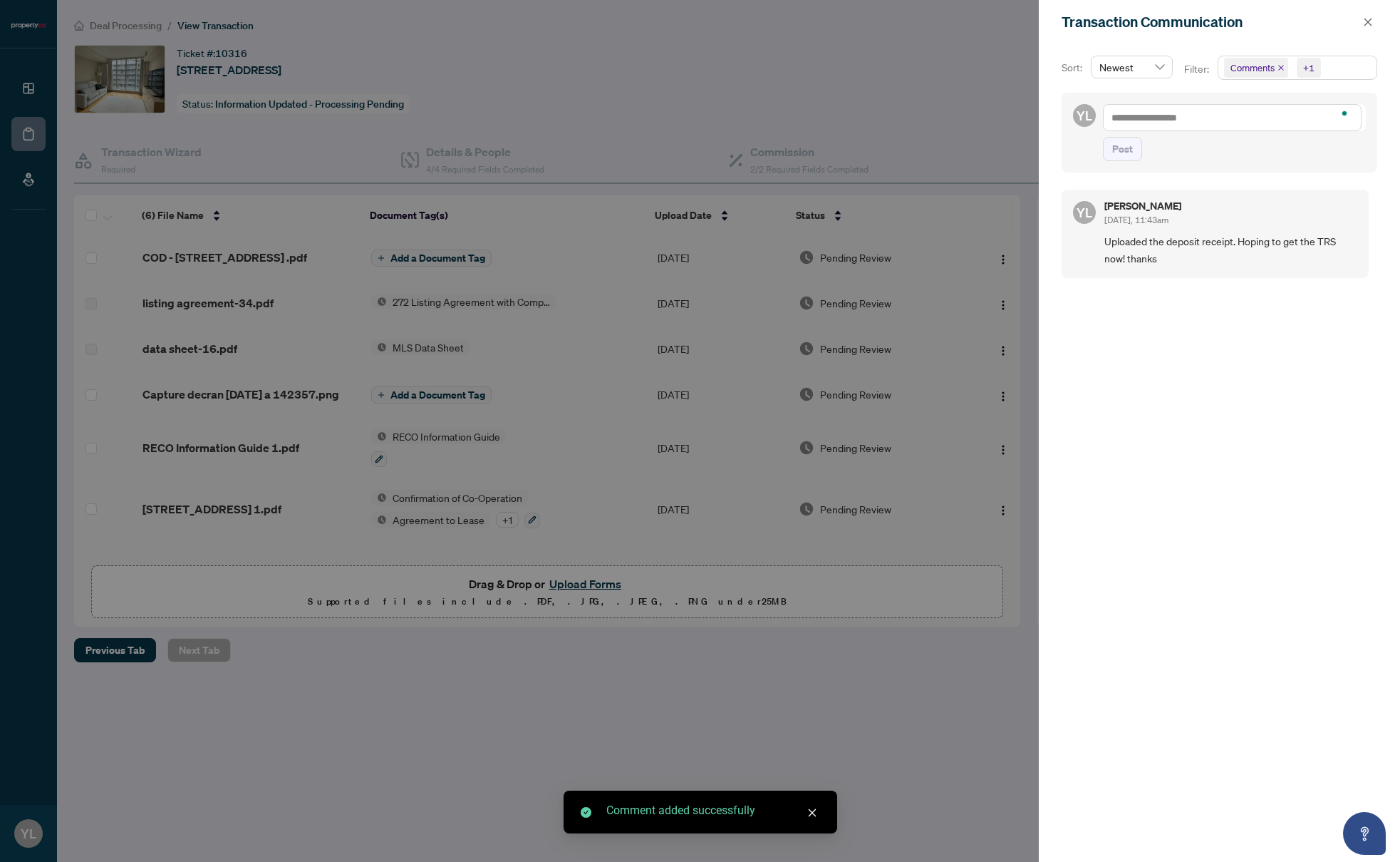 Image resolution: width=1400 pixels, height=862 pixels. I want to click on div: Transaction Communication, so click(1210, 22).